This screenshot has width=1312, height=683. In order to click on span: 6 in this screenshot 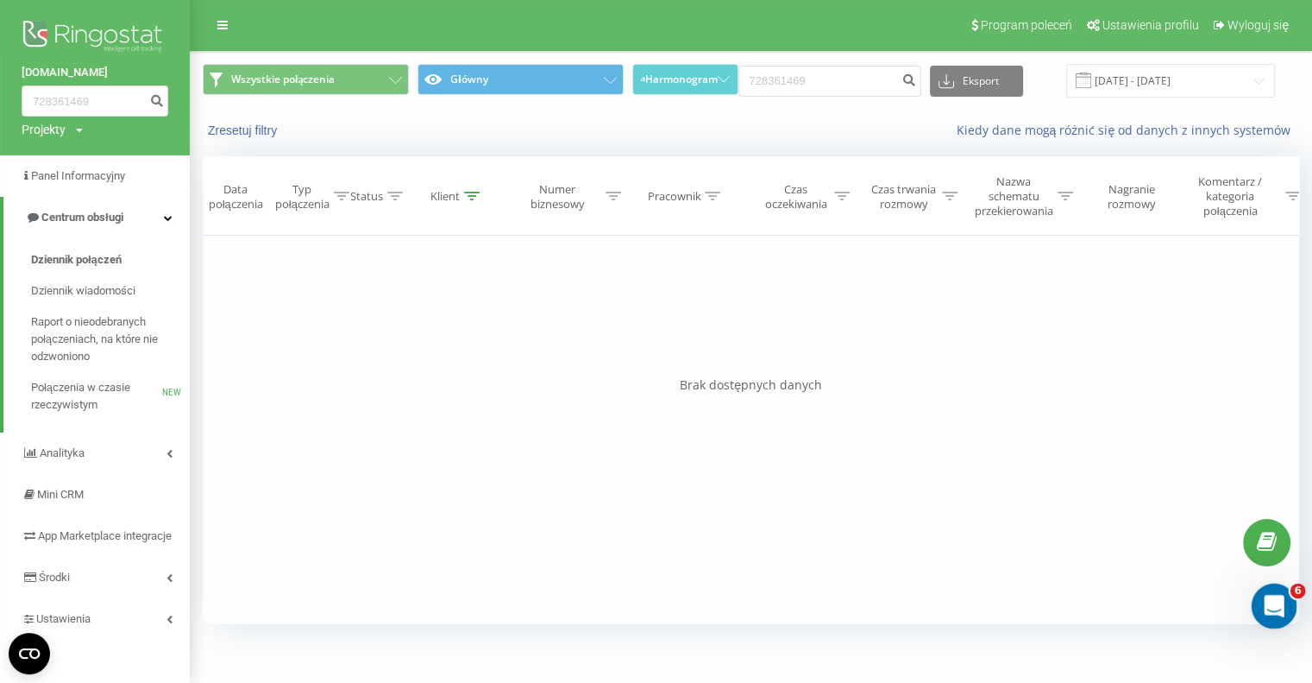, I will do `click(1299, 591)`.